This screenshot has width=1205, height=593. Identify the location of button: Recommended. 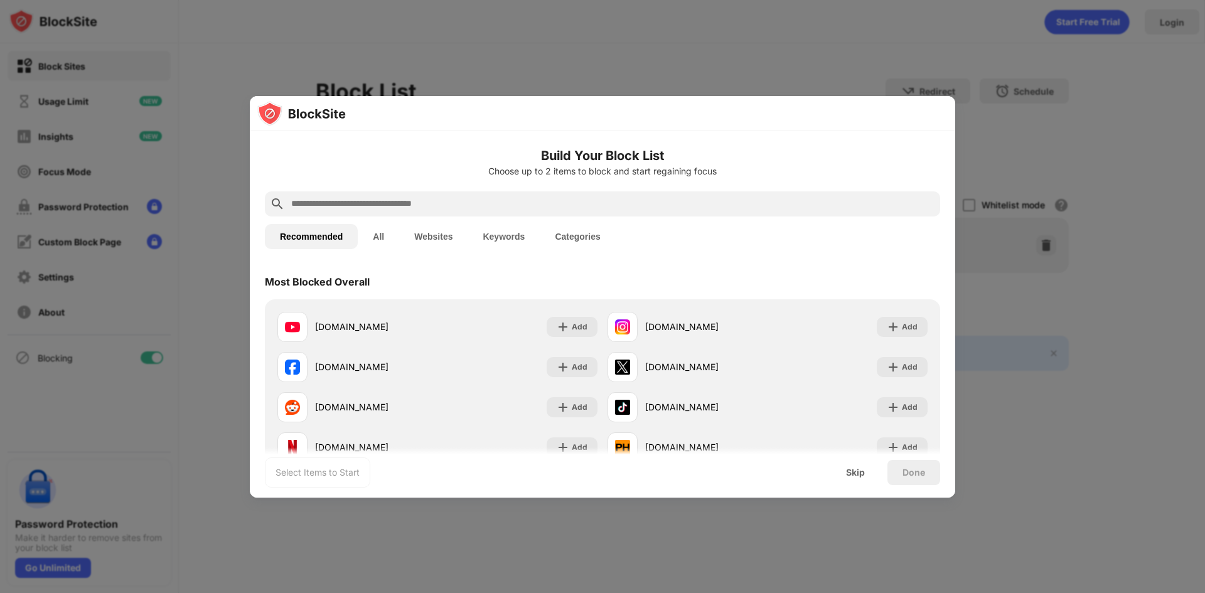
(311, 237).